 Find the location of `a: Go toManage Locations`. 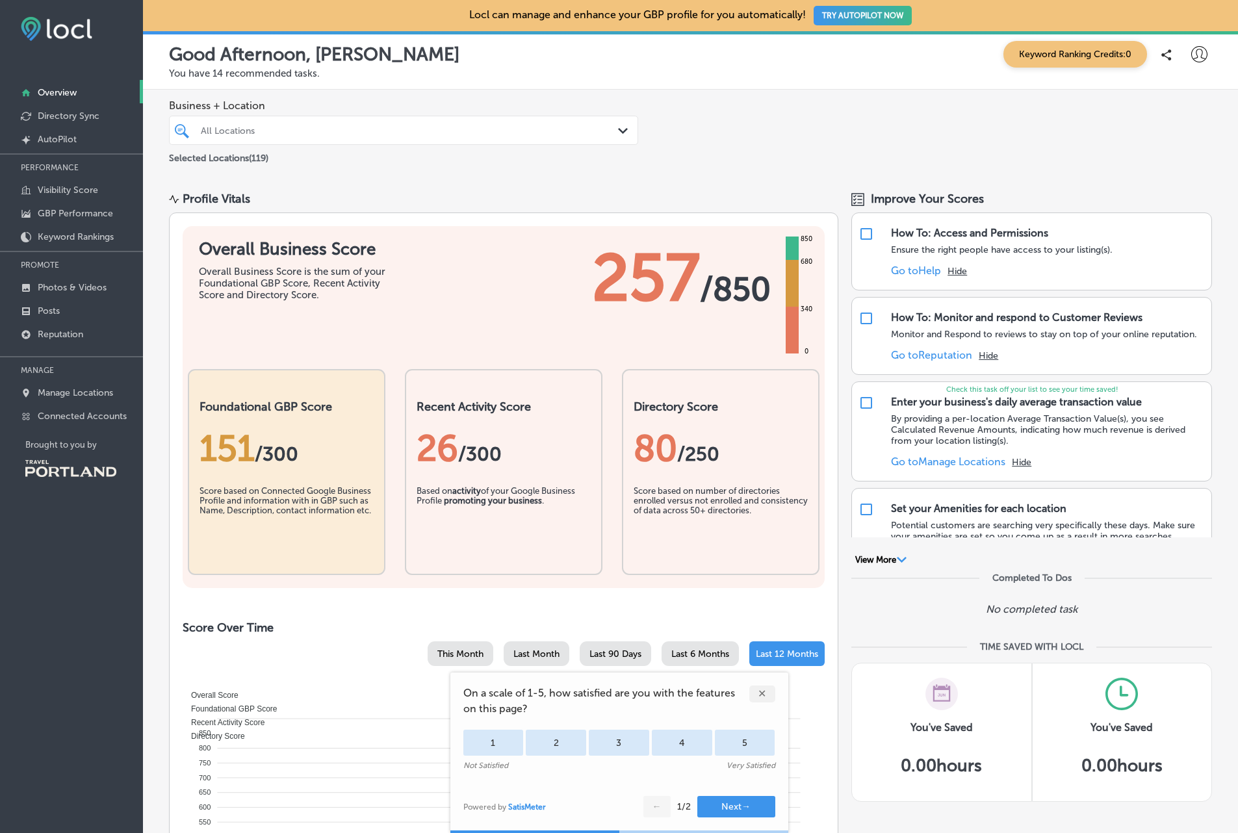

a: Go toManage Locations is located at coordinates (948, 461).